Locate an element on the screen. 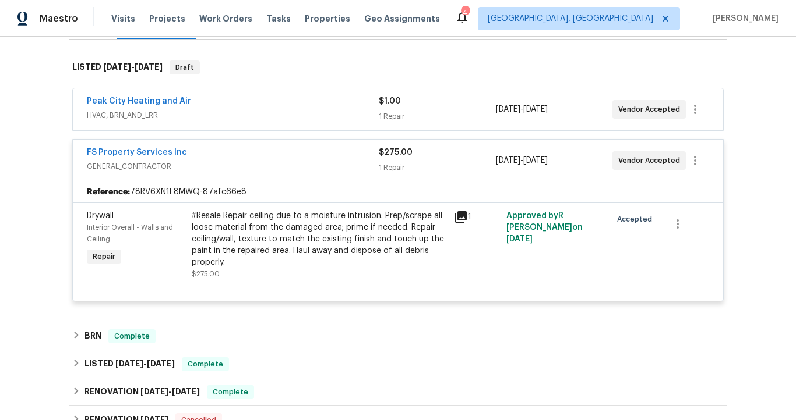 Image resolution: width=796 pixels, height=420 pixels. span: Draft is located at coordinates (185, 68).